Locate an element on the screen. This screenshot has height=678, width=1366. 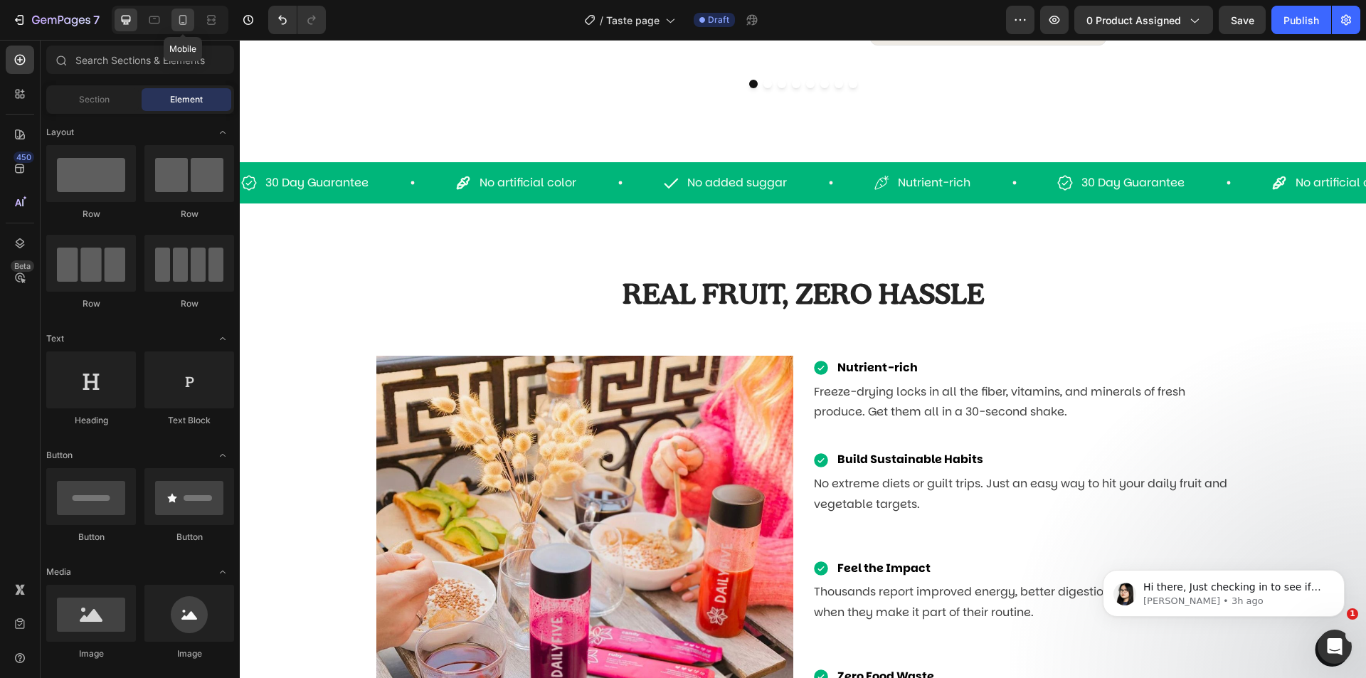
span: Button is located at coordinates (59, 455).